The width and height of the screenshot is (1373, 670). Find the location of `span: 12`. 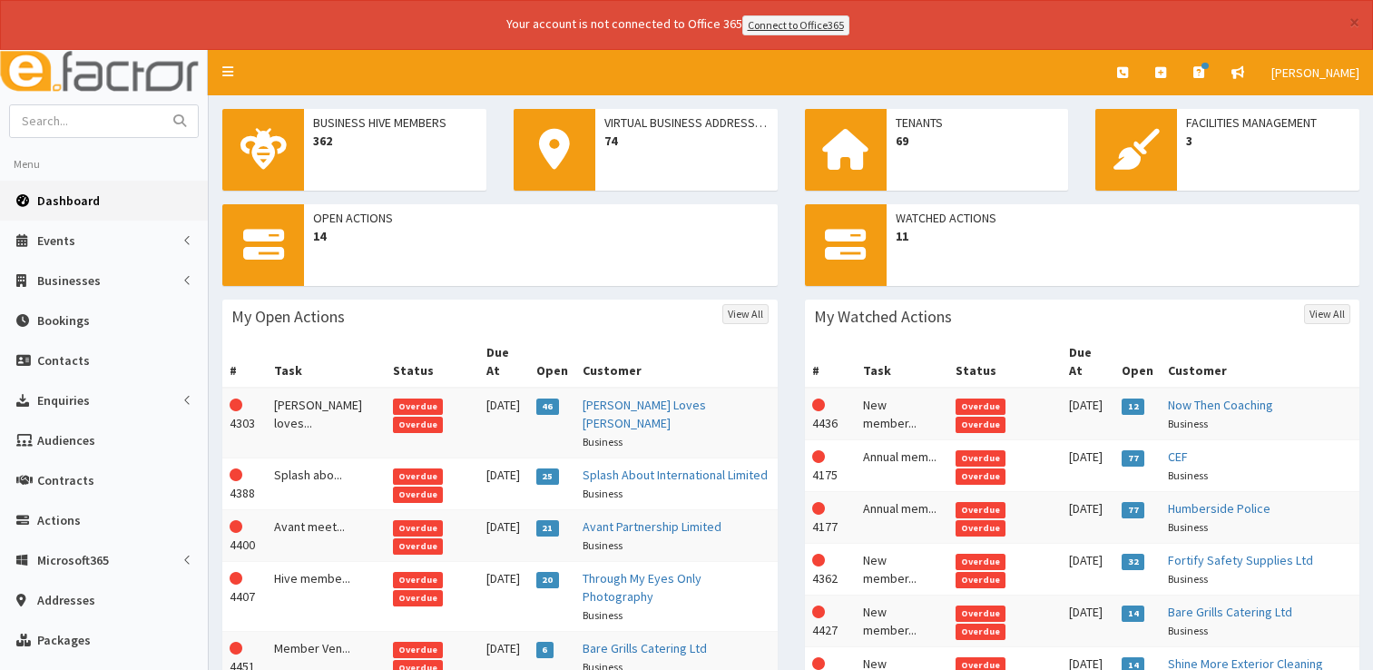

span: 12 is located at coordinates (1133, 407).